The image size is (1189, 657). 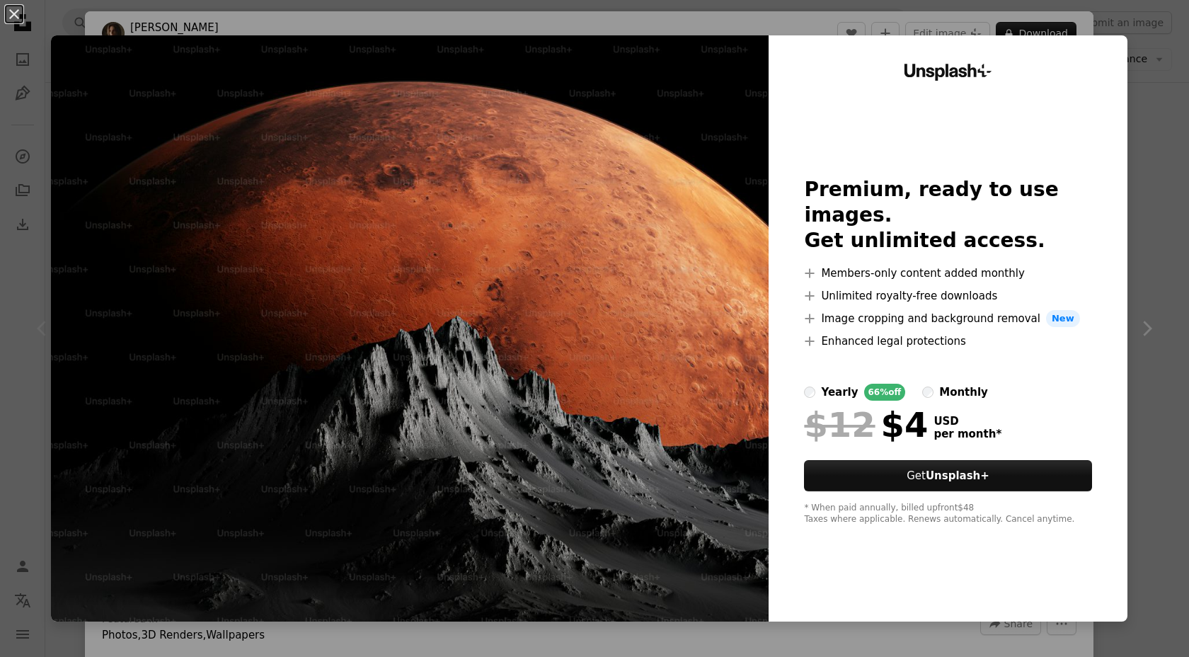 I want to click on div: * When paid annually, billed upfront $48 Taxes where applicable. Renews automatically. Cancel any..., so click(x=948, y=514).